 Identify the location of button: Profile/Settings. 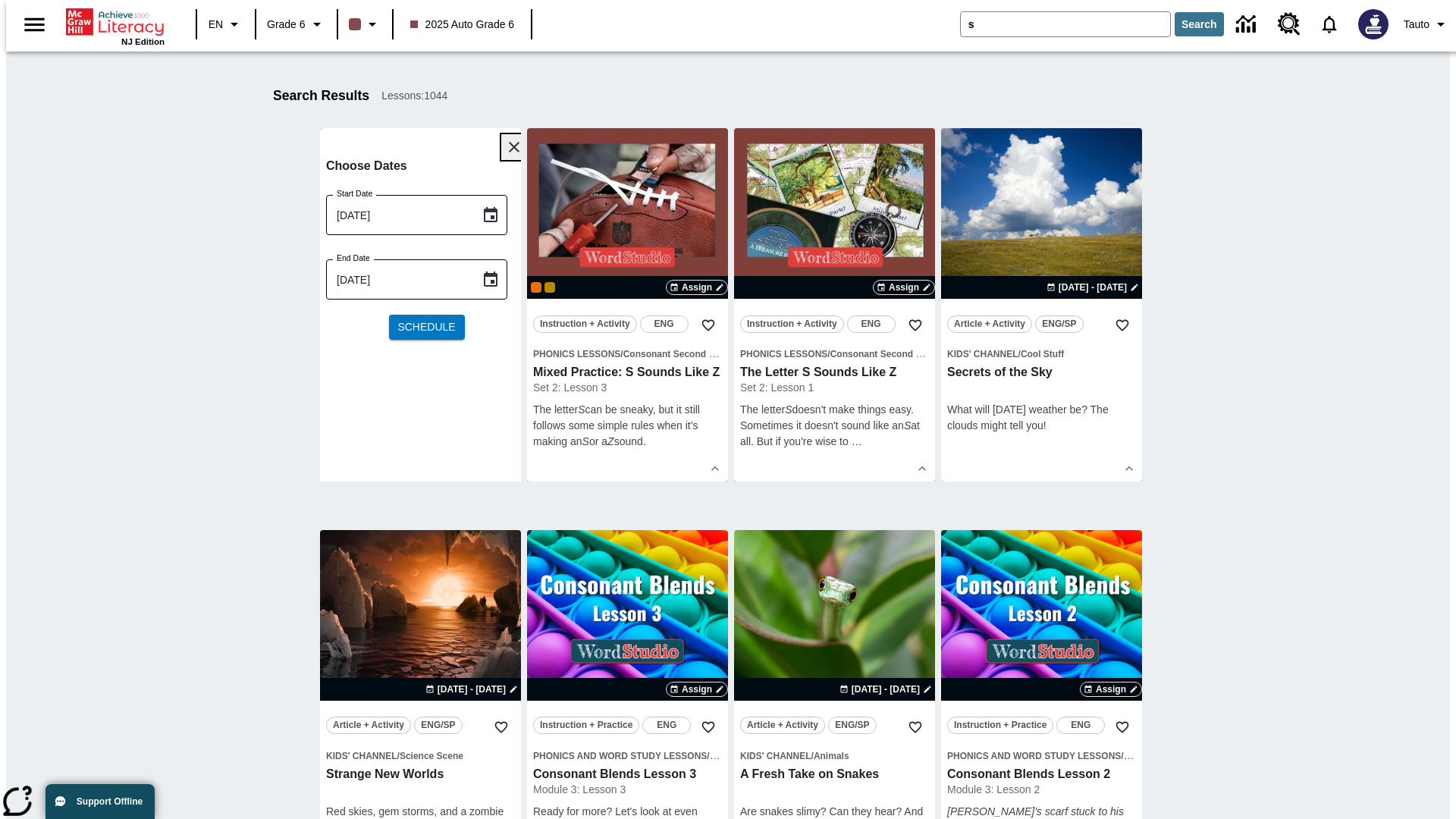
(1427, 25).